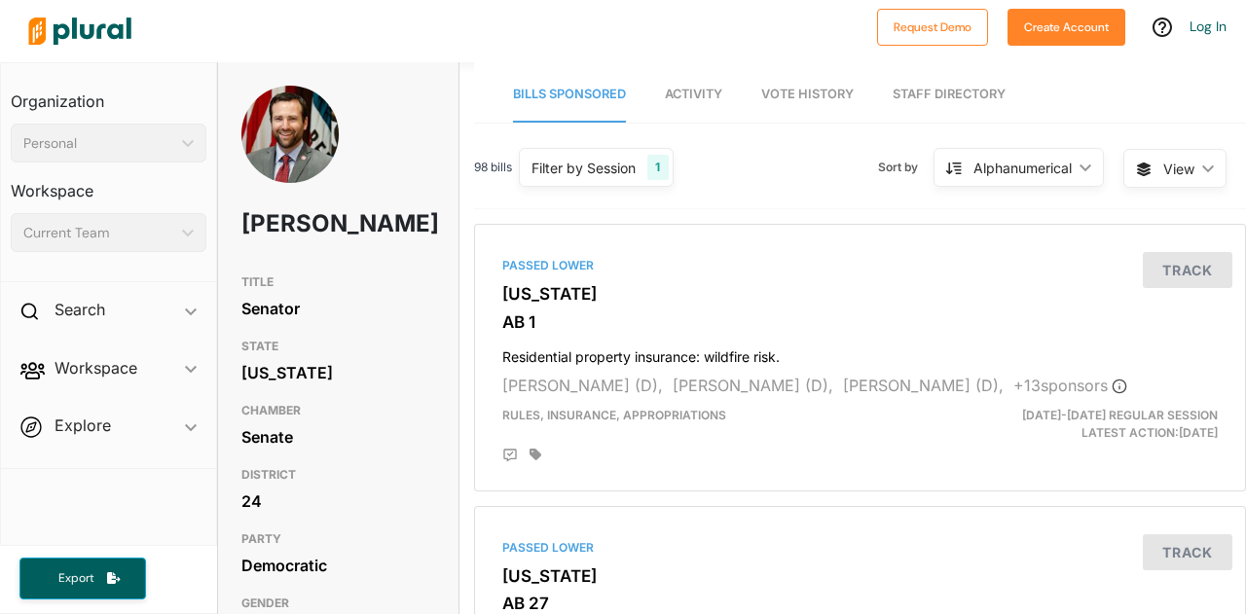  What do you see at coordinates (108, 94) in the screenshot?
I see `h3: Organization` at bounding box center [108, 94].